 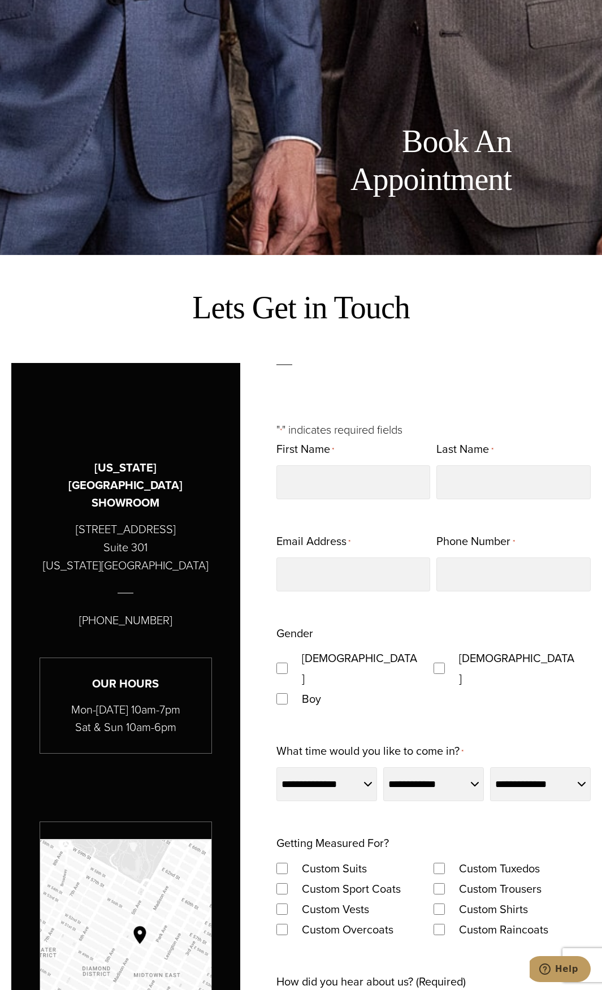 I want to click on label: First Name, so click(x=305, y=450).